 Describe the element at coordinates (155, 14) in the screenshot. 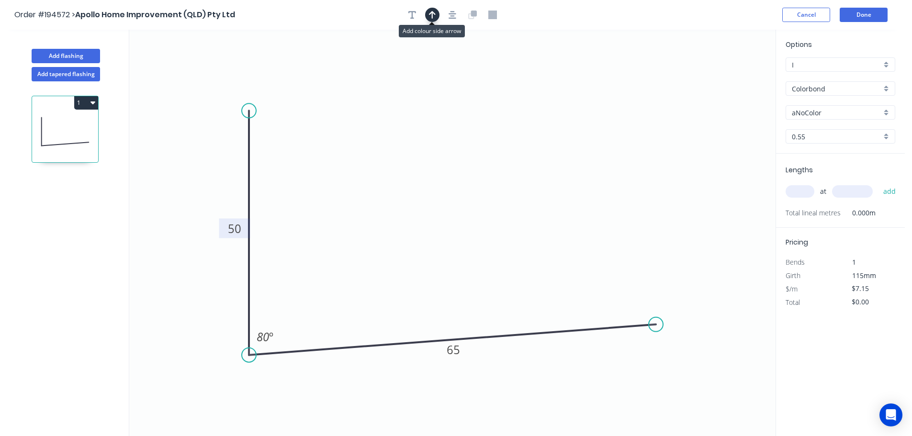

I see `span: Apollo Home Improvement (QLD) Pty Ltd` at that location.